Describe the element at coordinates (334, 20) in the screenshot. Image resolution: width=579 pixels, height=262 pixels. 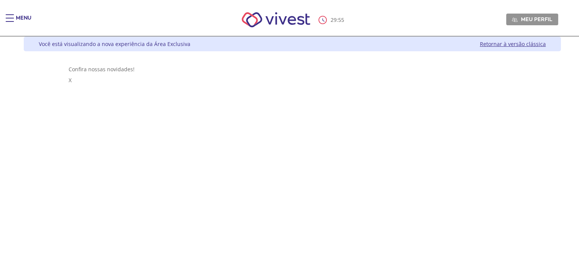
I see `span: 29` at that location.